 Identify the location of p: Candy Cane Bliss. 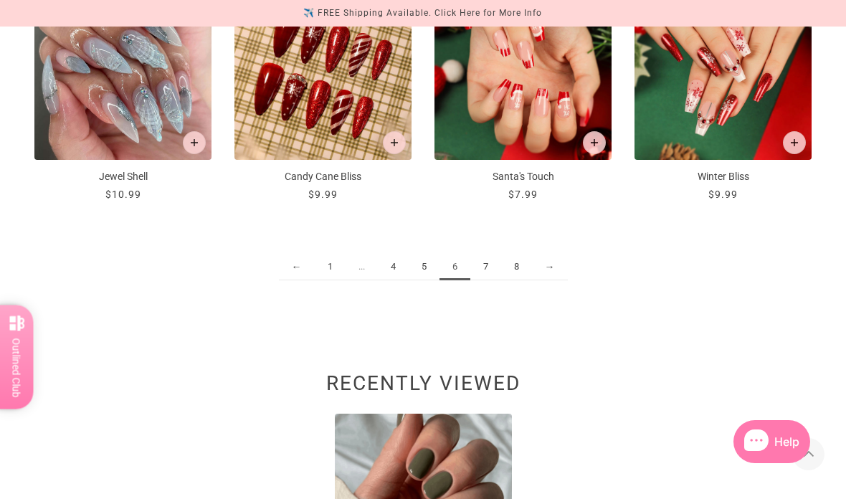
(323, 176).